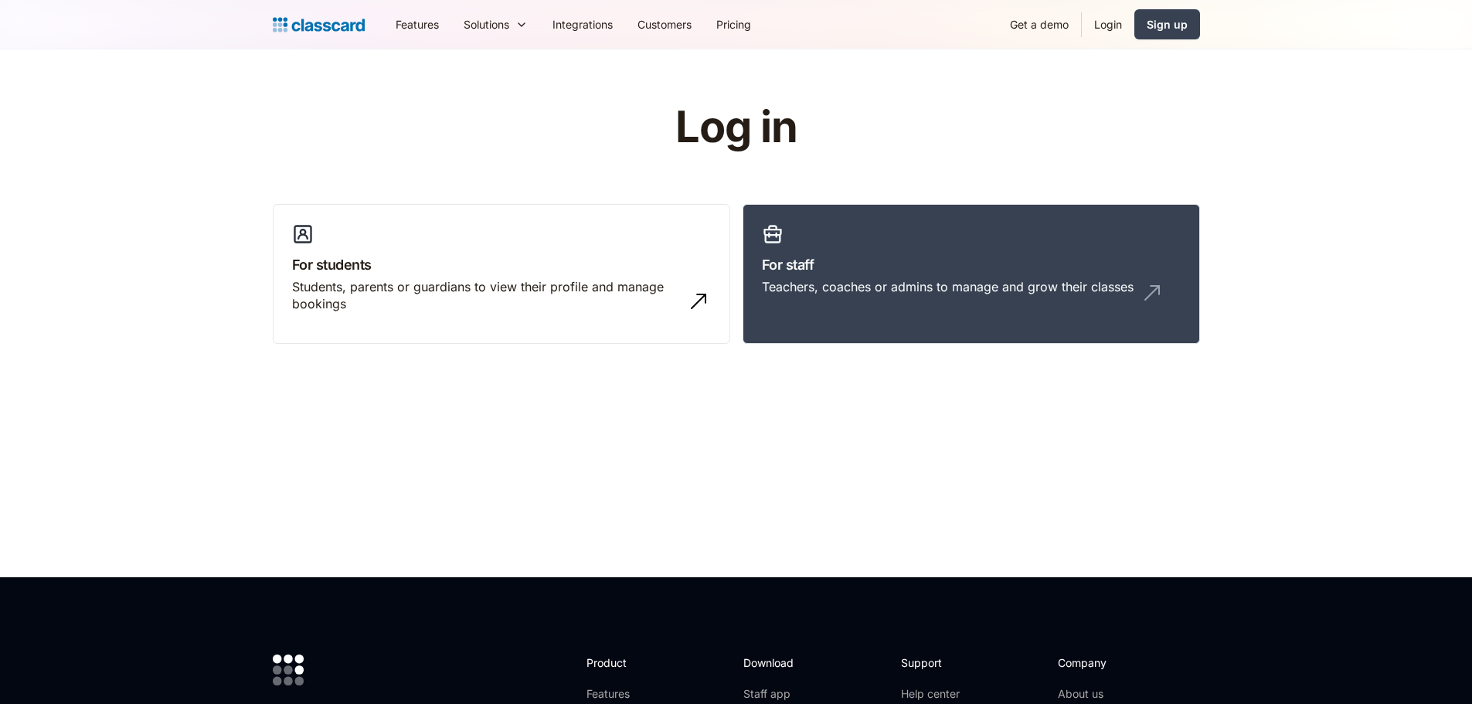  What do you see at coordinates (733, 24) in the screenshot?
I see `a: Pricing` at bounding box center [733, 24].